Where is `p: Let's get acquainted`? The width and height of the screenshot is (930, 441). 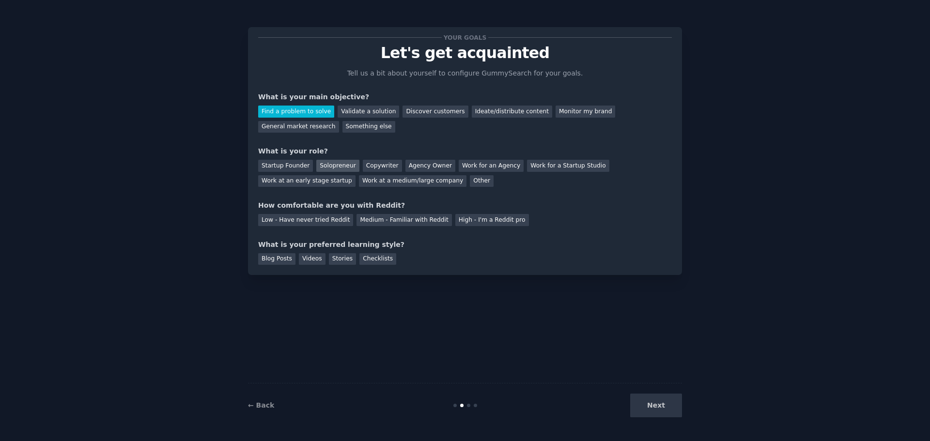 p: Let's get acquainted is located at coordinates (465, 53).